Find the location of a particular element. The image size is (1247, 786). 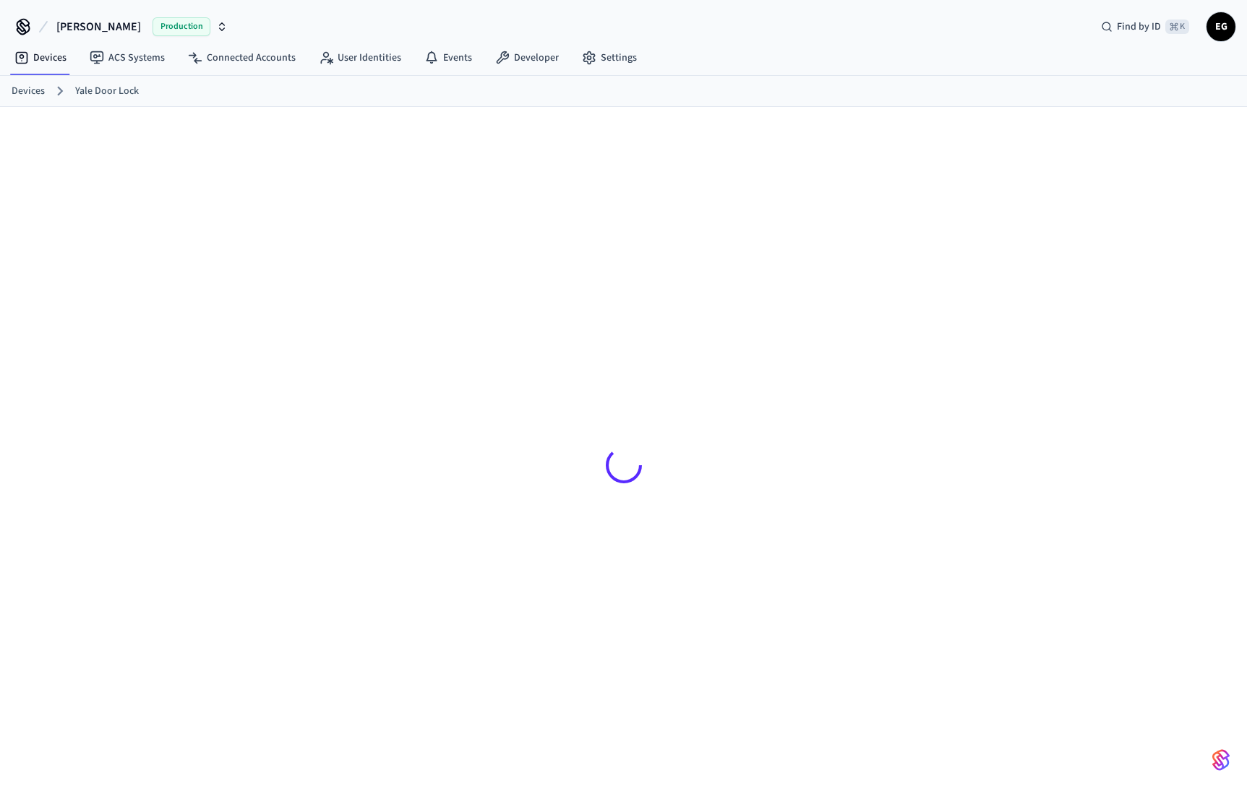

a: Settings is located at coordinates (609, 58).